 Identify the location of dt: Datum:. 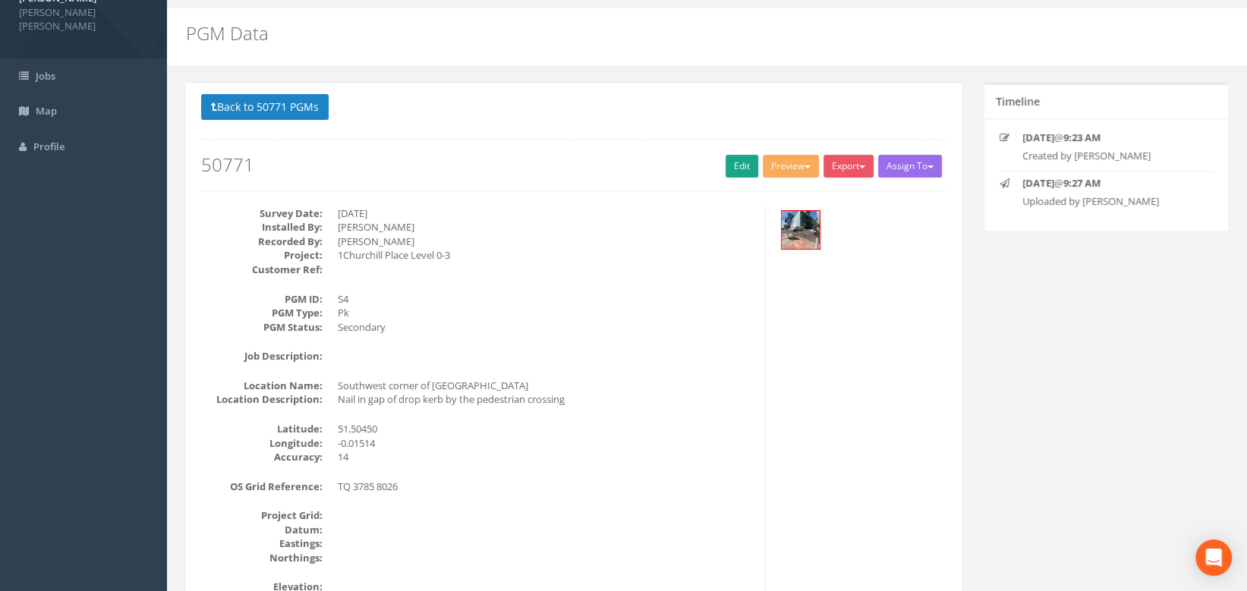
(262, 530).